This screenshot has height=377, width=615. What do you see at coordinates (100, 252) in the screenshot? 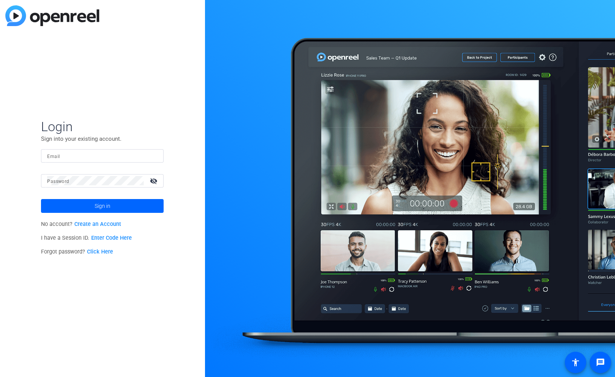
I see `a: Click Here` at bounding box center [100, 252].